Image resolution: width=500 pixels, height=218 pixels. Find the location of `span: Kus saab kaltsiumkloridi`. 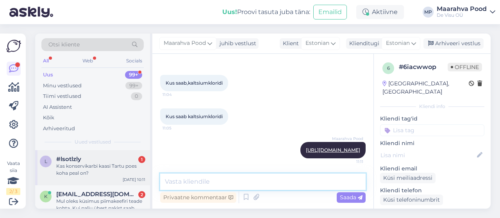

span: Kus saab kaltsiumkloridi is located at coordinates (194, 116).